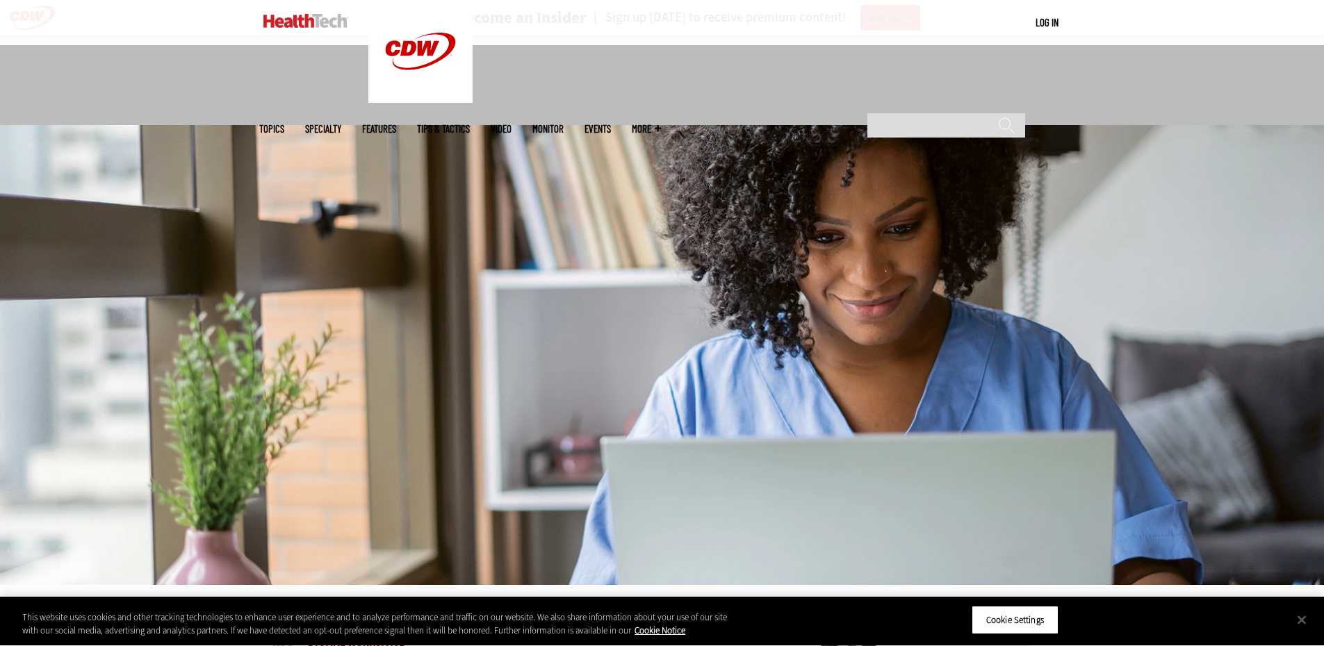 This screenshot has height=646, width=1324. Describe the element at coordinates (272, 129) in the screenshot. I see `span: Topics` at that location.